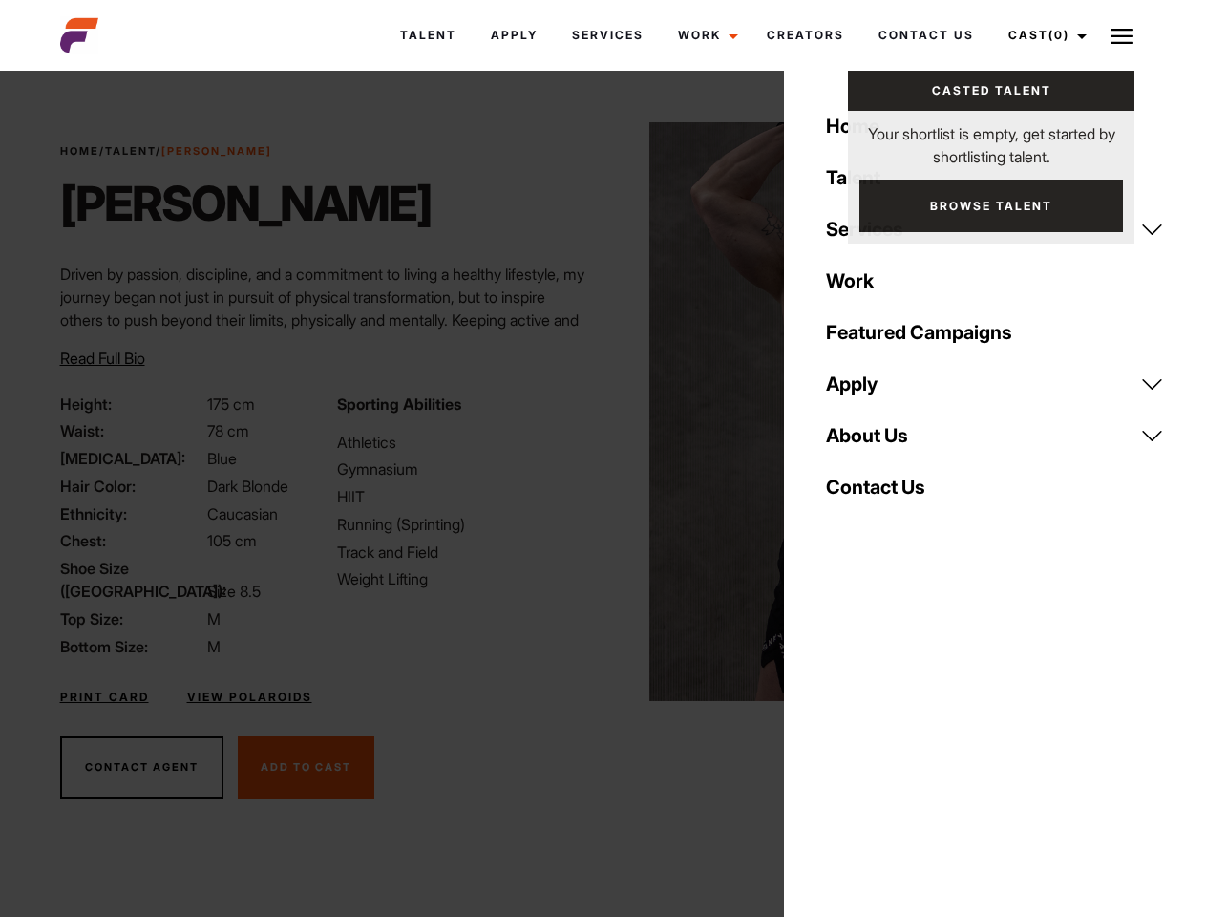  I want to click on button: Add To Cast, so click(306, 768).